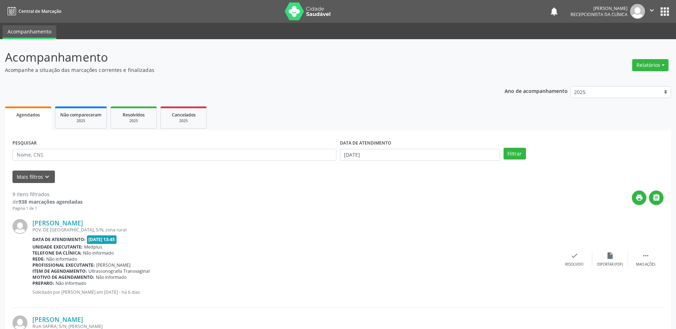  Describe the element at coordinates (183, 115) in the screenshot. I see `span: Cancelados` at that location.